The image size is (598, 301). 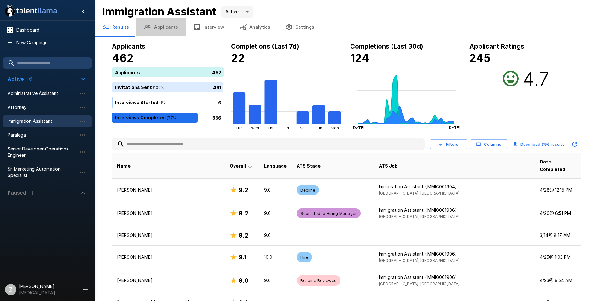 What do you see at coordinates (129, 46) in the screenshot?
I see `b: Applicants` at bounding box center [129, 46].